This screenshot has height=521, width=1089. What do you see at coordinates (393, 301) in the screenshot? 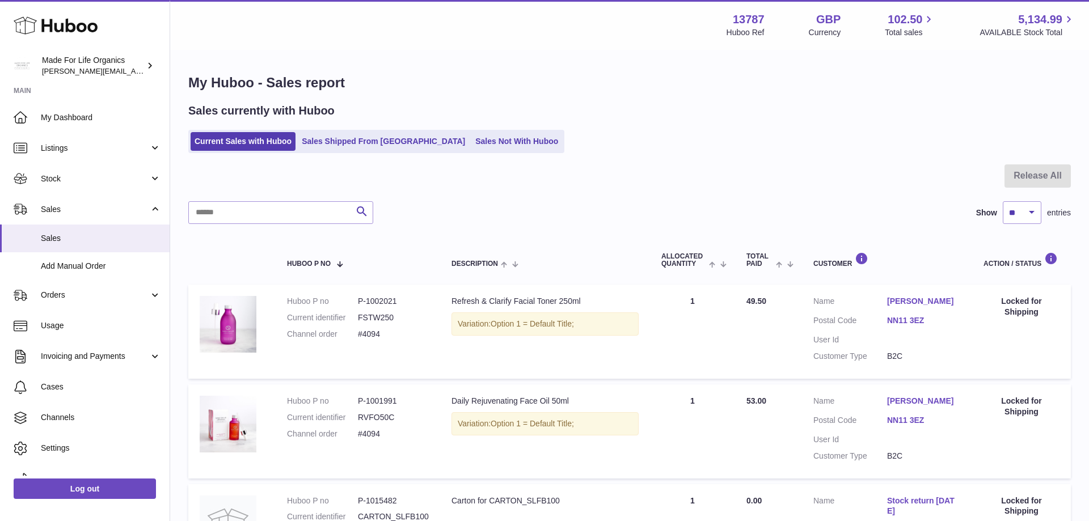
I see `dd: P-1002021` at bounding box center [393, 301].